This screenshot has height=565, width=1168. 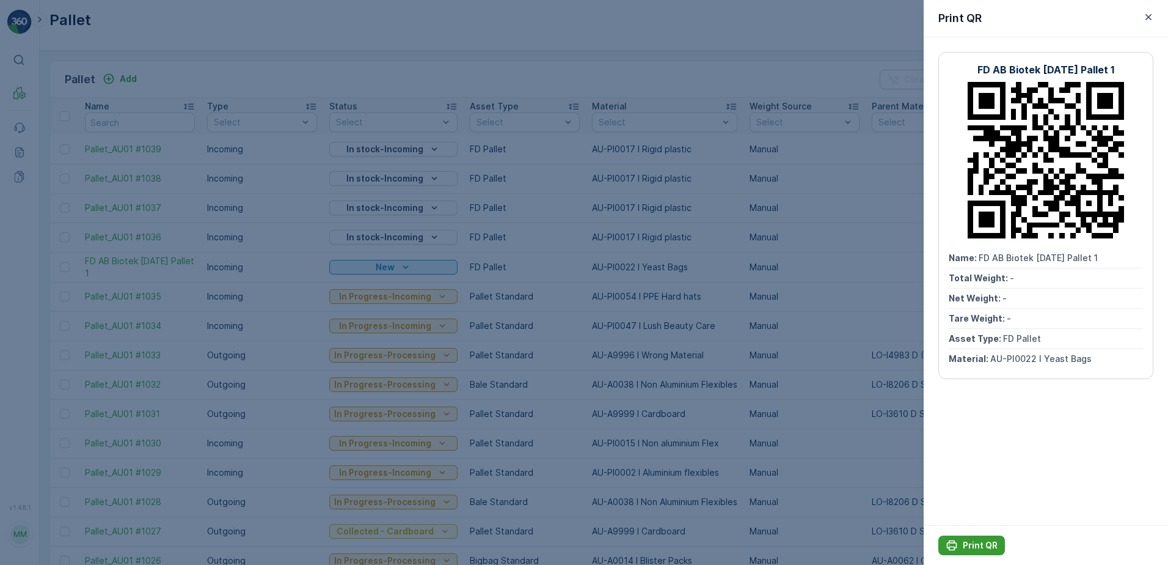 What do you see at coordinates (40, 246) in the screenshot?
I see `span: First Weight :` at bounding box center [40, 246].